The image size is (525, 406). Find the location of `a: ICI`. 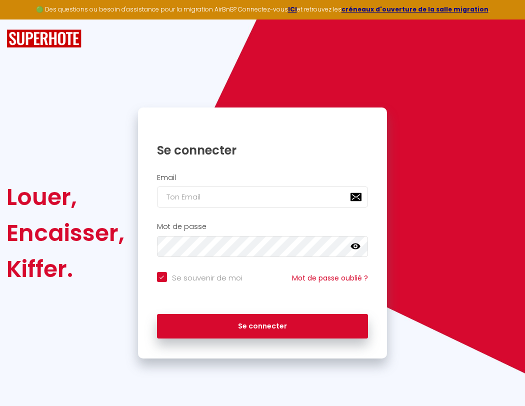

a: ICI is located at coordinates (292, 9).